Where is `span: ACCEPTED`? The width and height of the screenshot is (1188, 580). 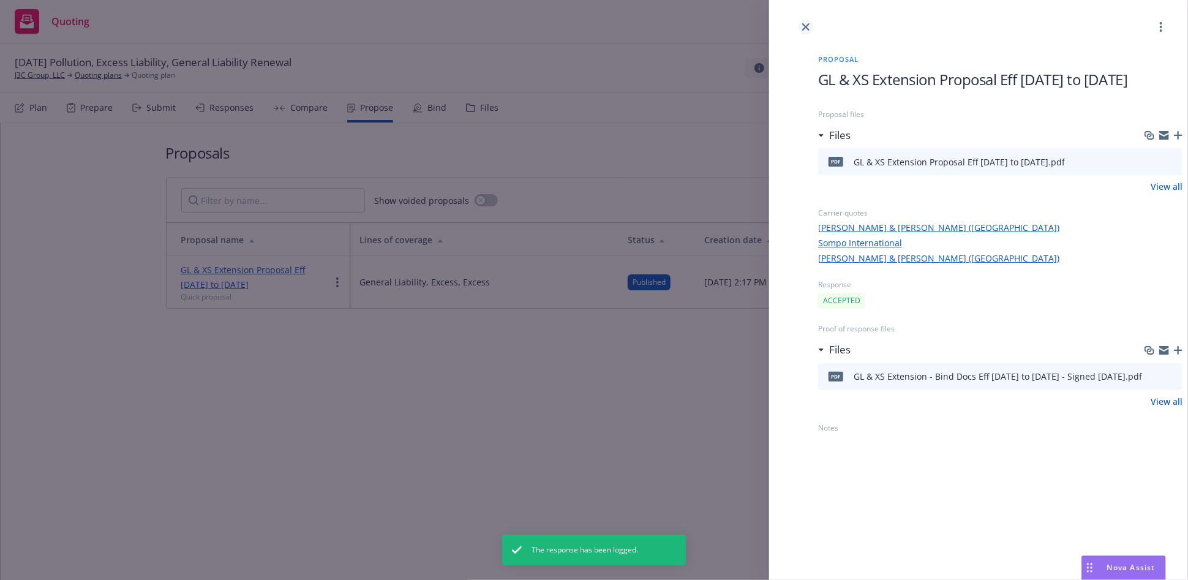 span: ACCEPTED is located at coordinates (841, 301).